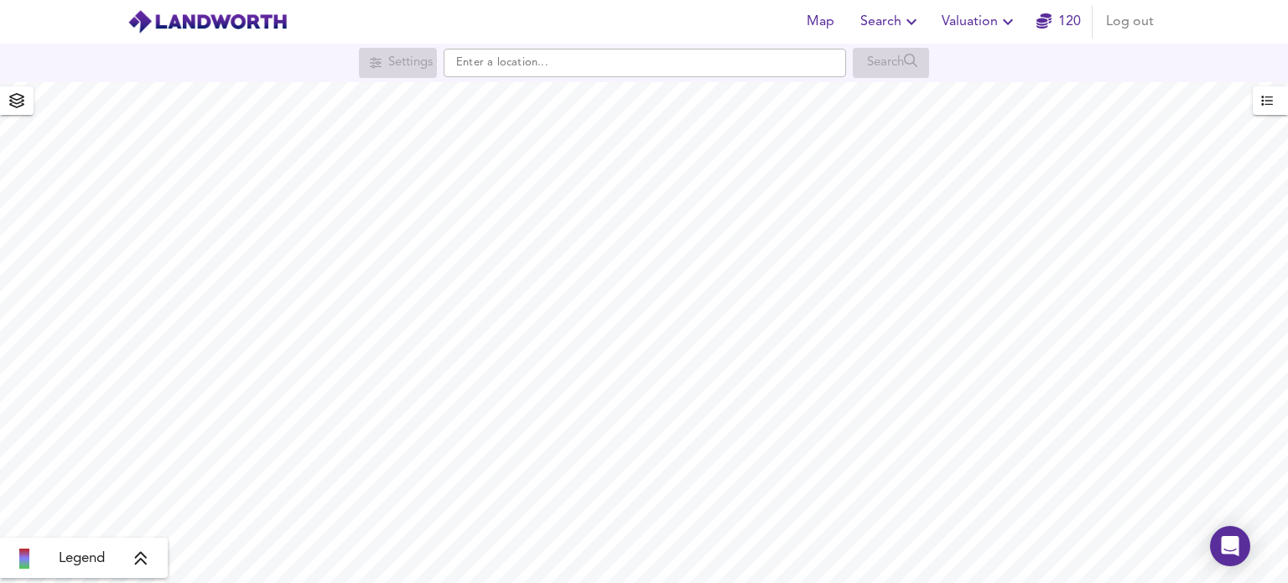  I want to click on span: Log out, so click(1130, 22).